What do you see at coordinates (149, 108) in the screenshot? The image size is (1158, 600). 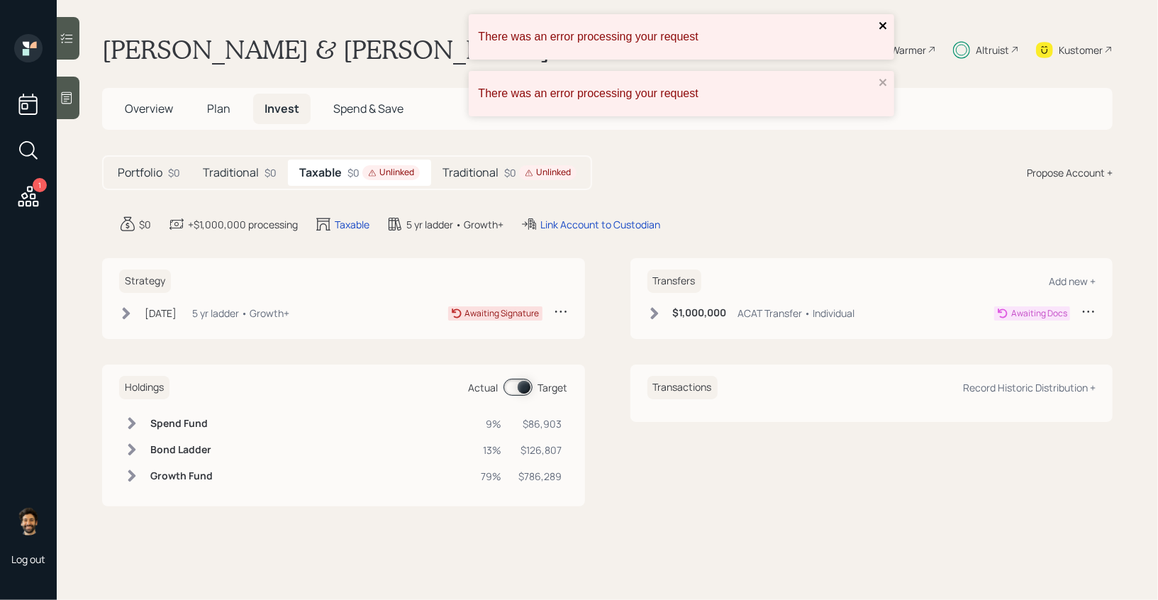 I see `span: Overview` at bounding box center [149, 108].